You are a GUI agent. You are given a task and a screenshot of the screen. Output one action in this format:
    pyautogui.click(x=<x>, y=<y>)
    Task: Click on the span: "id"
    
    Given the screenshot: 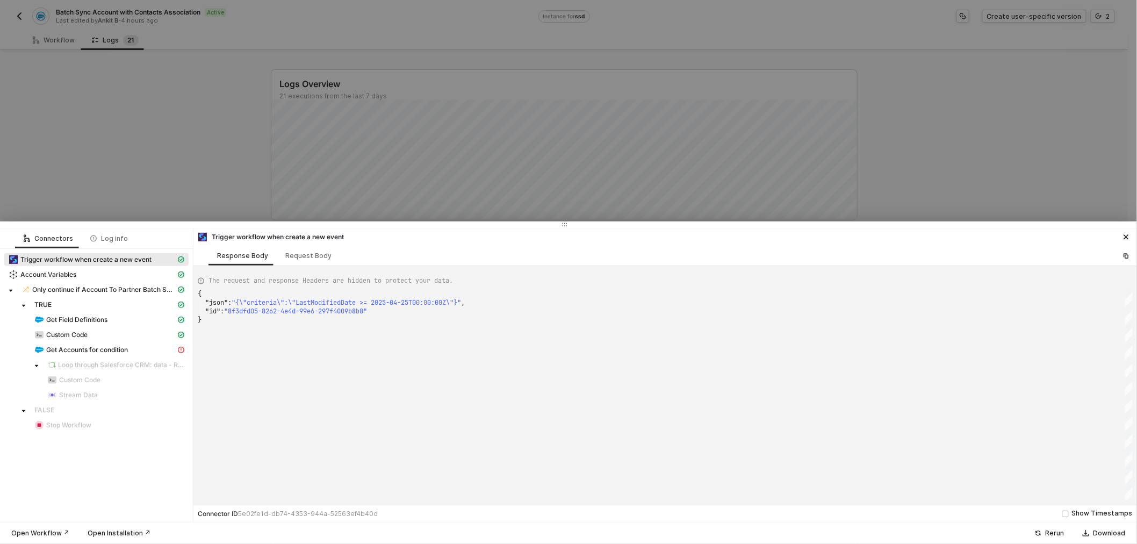 What is the action you would take?
    pyautogui.click(x=213, y=311)
    